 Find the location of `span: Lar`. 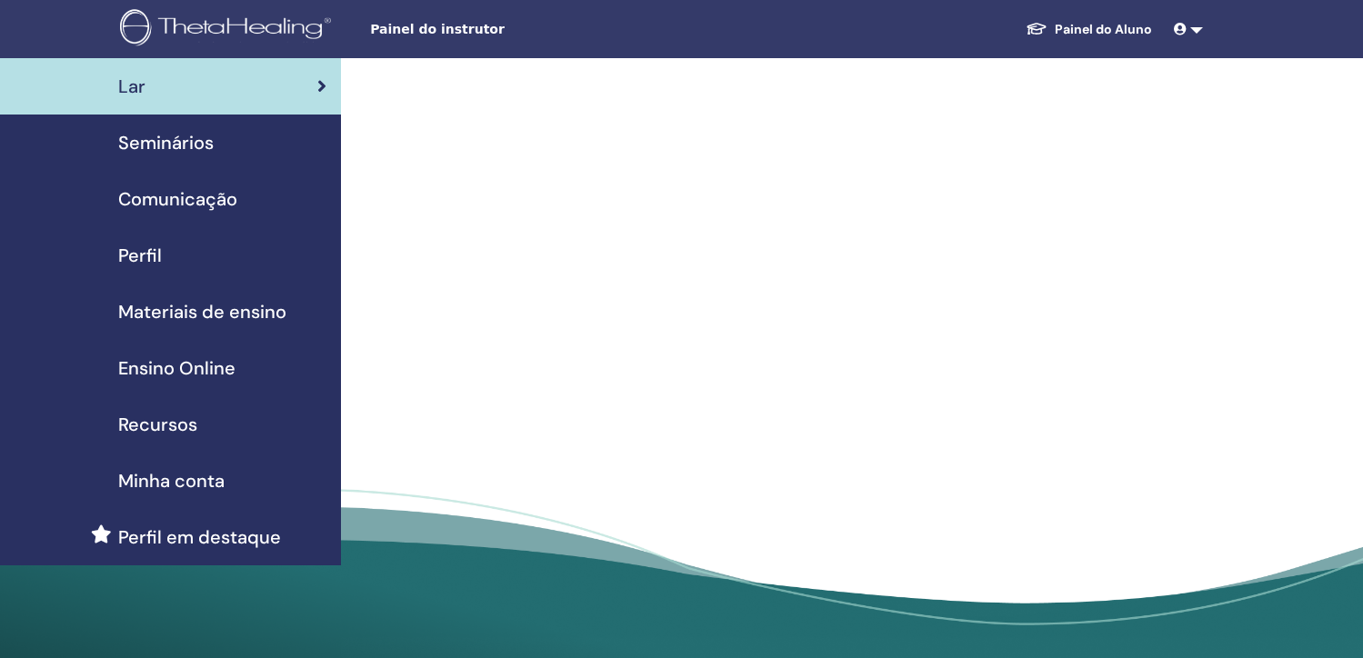

span: Lar is located at coordinates (132, 86).